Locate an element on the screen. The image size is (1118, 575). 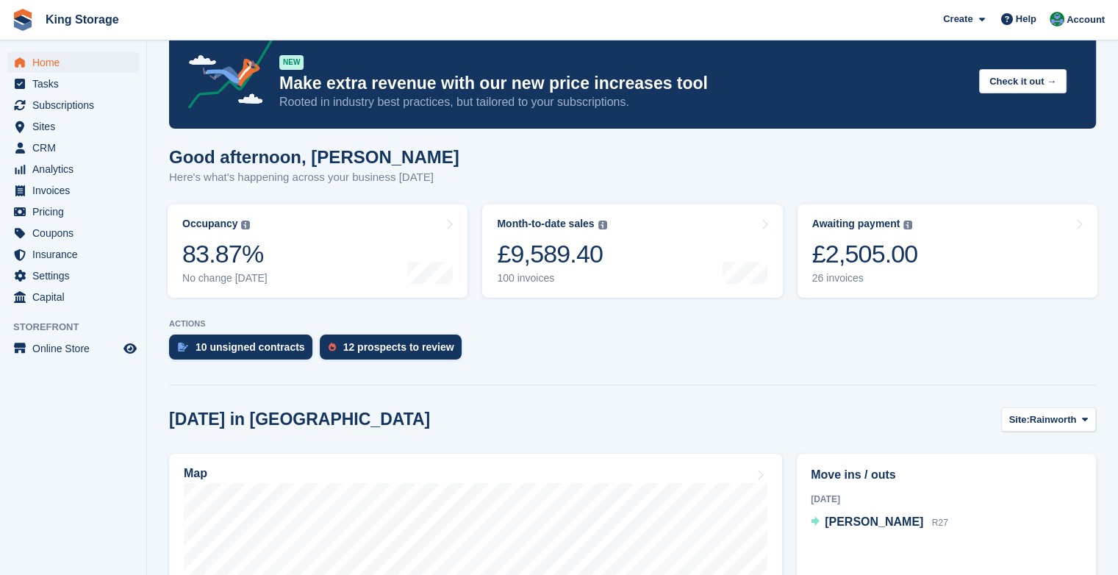
div: £2,505.00 is located at coordinates (865, 254).